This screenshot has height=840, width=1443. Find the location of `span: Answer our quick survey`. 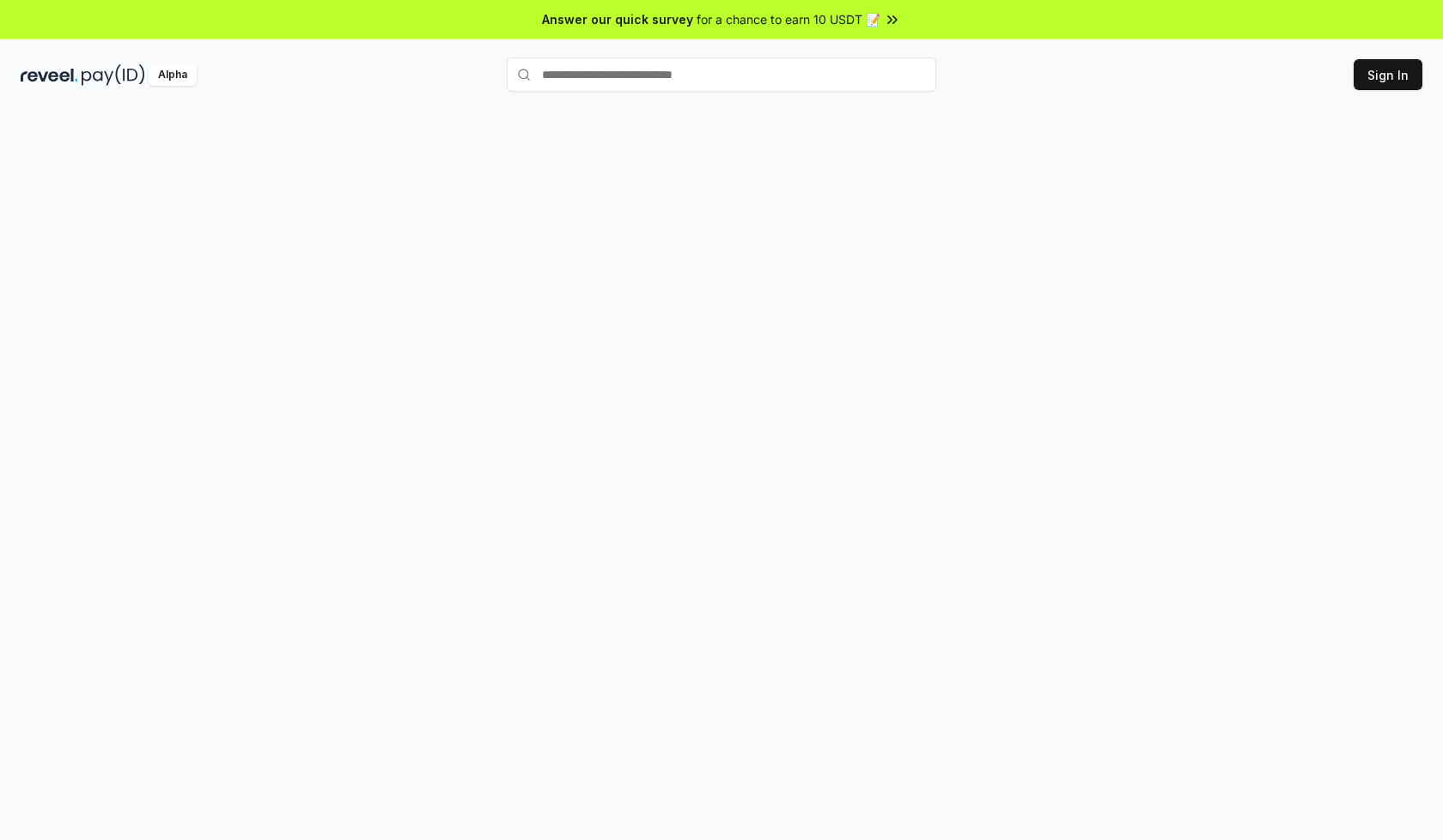

span: Answer our quick survey is located at coordinates (618, 19).